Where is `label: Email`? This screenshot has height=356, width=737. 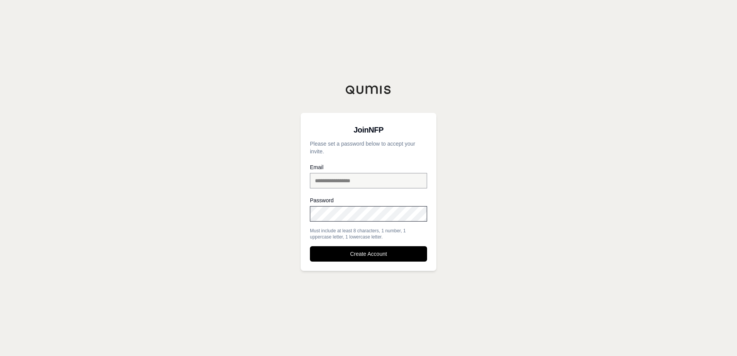 label: Email is located at coordinates (368, 167).